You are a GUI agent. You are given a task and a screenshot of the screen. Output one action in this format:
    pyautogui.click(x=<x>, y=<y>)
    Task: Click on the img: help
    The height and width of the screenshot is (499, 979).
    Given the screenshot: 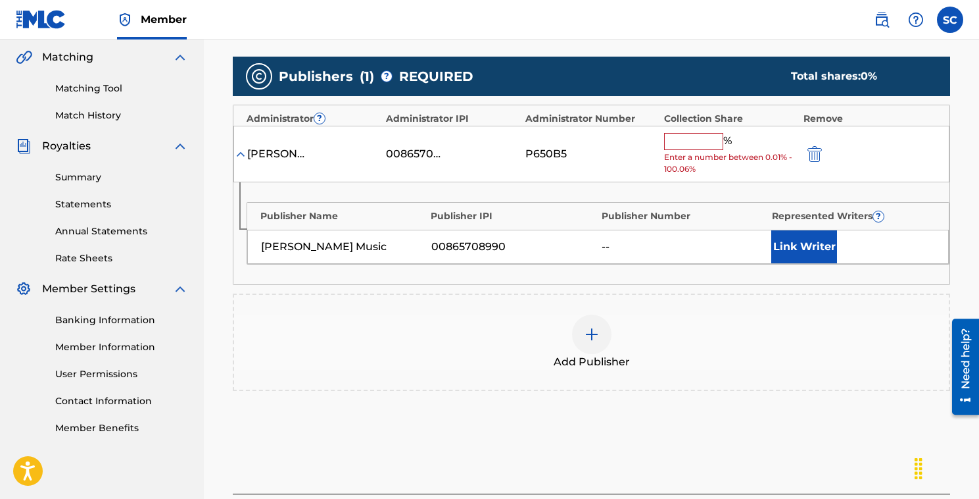 What is the action you would take?
    pyautogui.click(x=916, y=20)
    